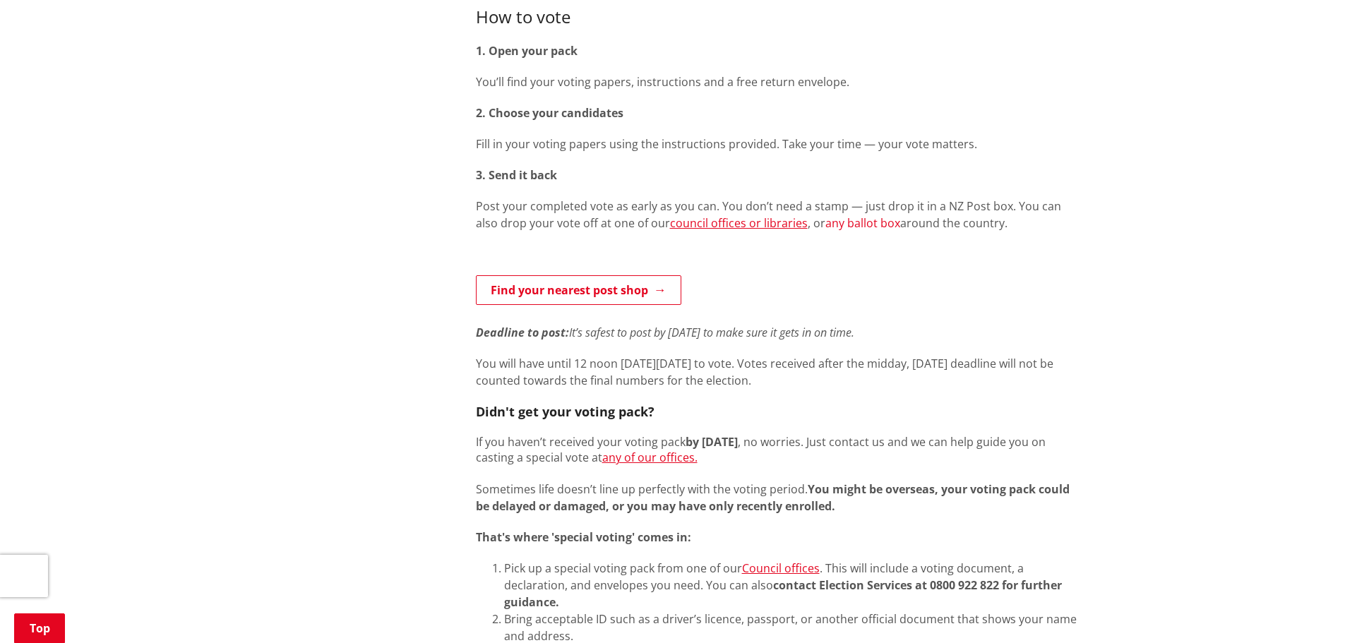  What do you see at coordinates (777, 450) in the screenshot?
I see `p: If you haven’t received your voting pack , no worries. Just contact us and we can help guide you ...` at bounding box center [777, 450].